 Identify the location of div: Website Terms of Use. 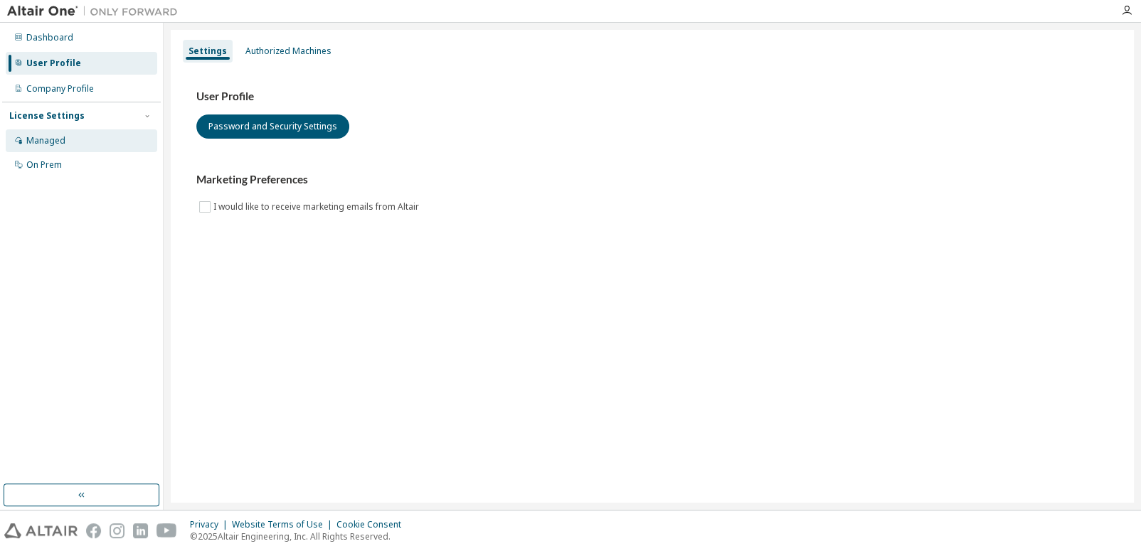
(284, 525).